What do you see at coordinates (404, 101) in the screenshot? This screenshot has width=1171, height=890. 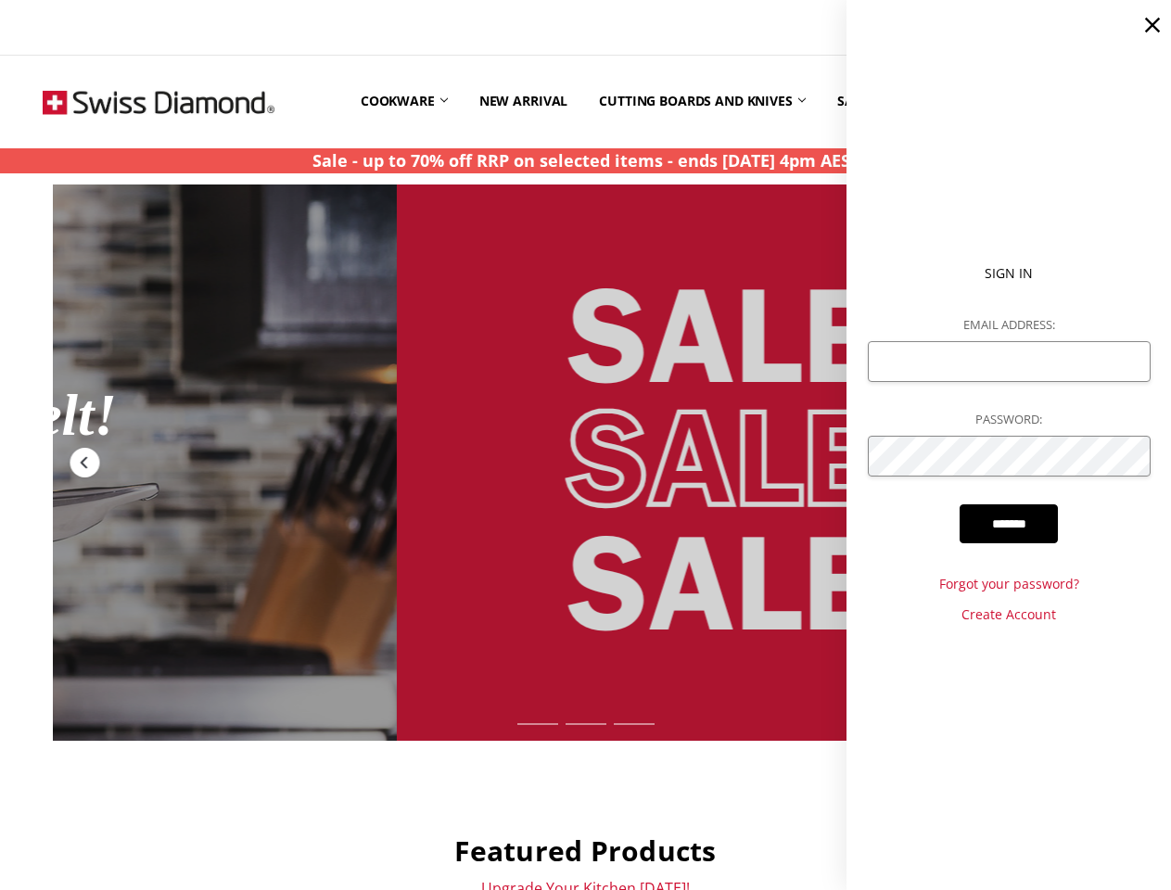 I see `a: Cookware` at bounding box center [404, 101].